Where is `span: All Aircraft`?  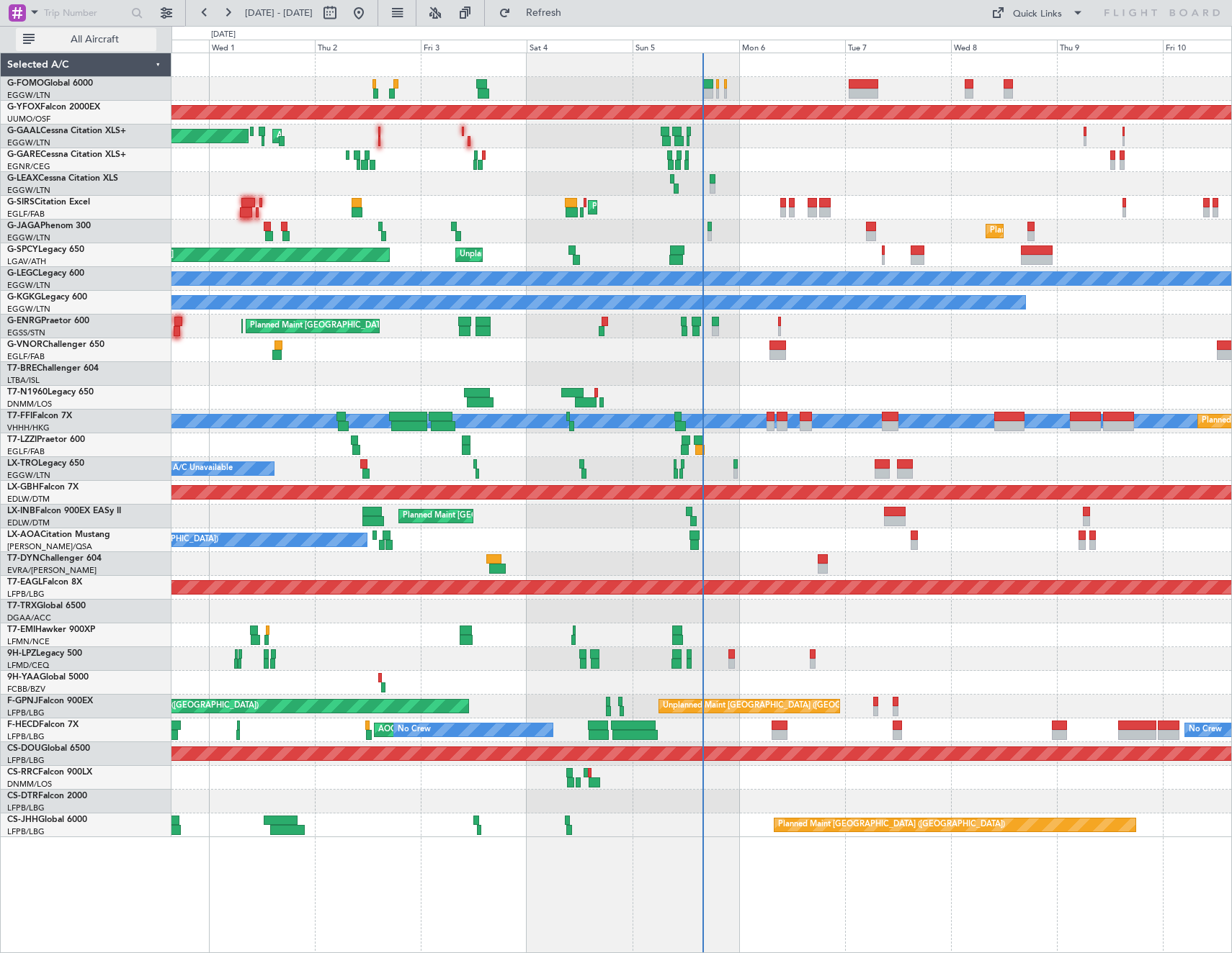 span: All Aircraft is located at coordinates (94, 40).